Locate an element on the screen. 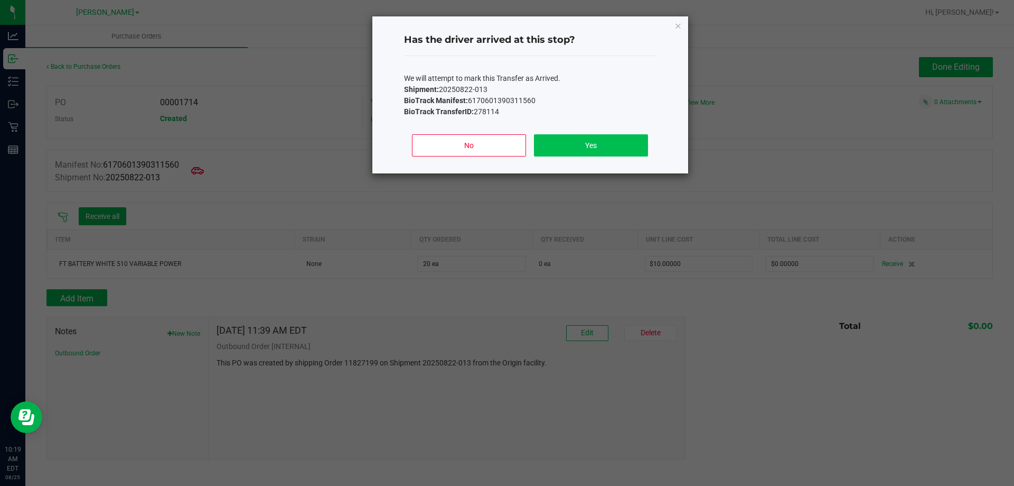 This screenshot has height=486, width=1014. b: BioTrack TransferID: is located at coordinates (439, 111).